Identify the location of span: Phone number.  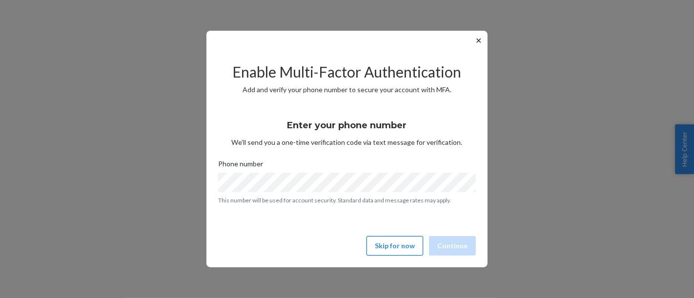
(241, 166).